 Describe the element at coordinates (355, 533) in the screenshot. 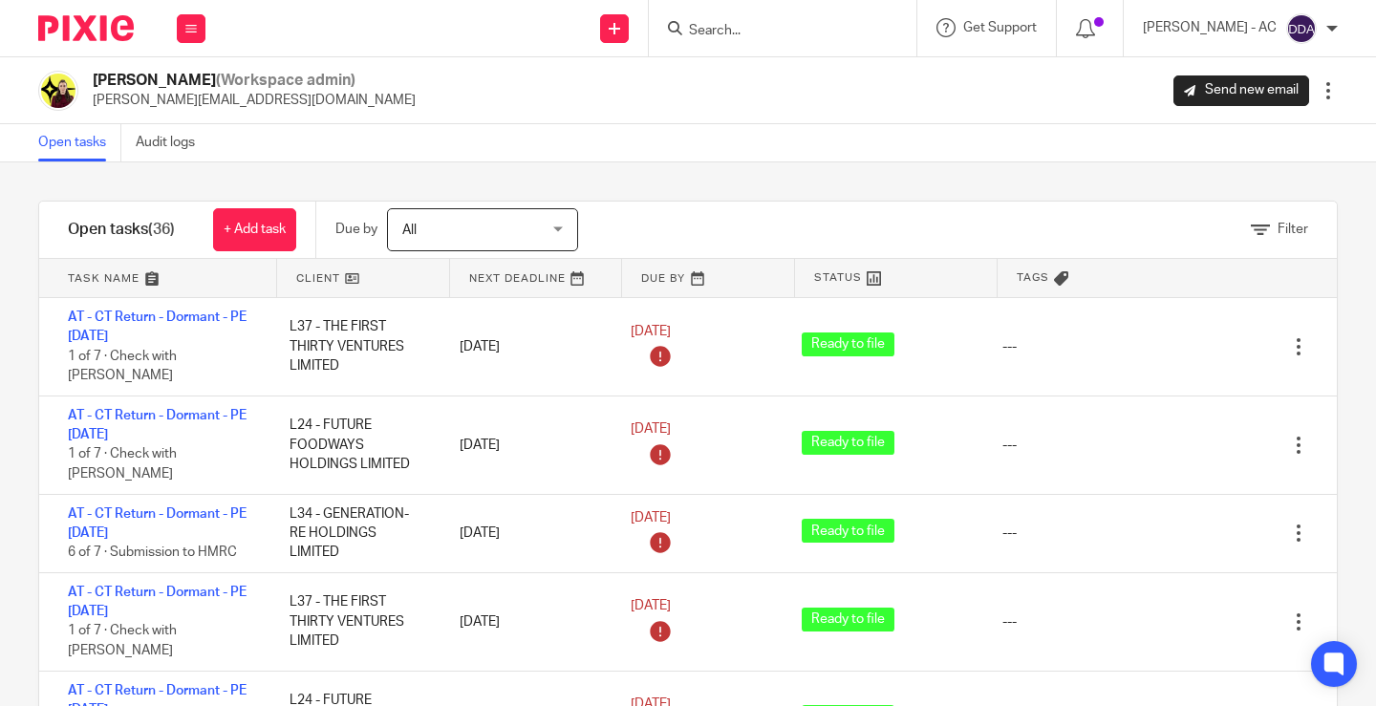

I see `div: L34 - GENERATION-RE HOLDINGS LIMITED` at that location.